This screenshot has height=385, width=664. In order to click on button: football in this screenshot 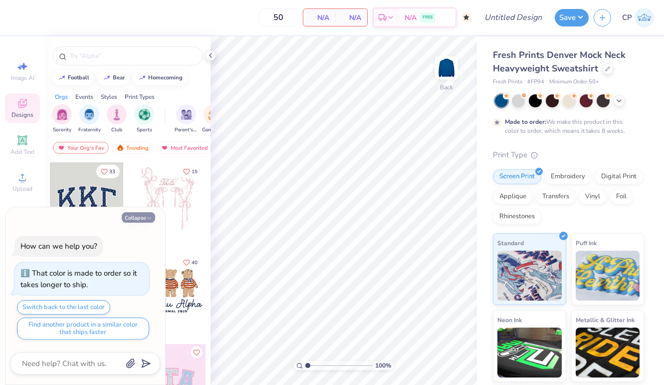, I will do `click(73, 78)`.